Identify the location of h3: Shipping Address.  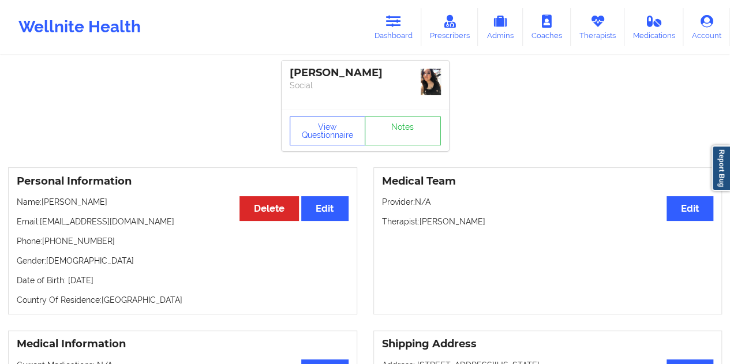
(547, 344).